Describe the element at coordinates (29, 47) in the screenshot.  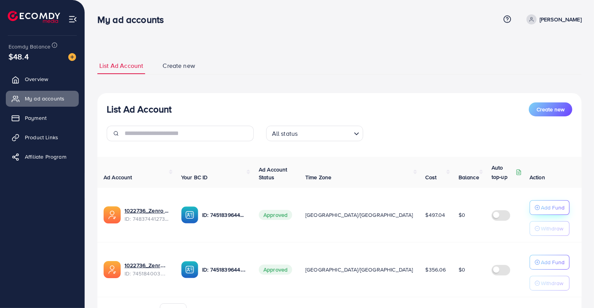
I see `span: Ecomdy Balance` at that location.